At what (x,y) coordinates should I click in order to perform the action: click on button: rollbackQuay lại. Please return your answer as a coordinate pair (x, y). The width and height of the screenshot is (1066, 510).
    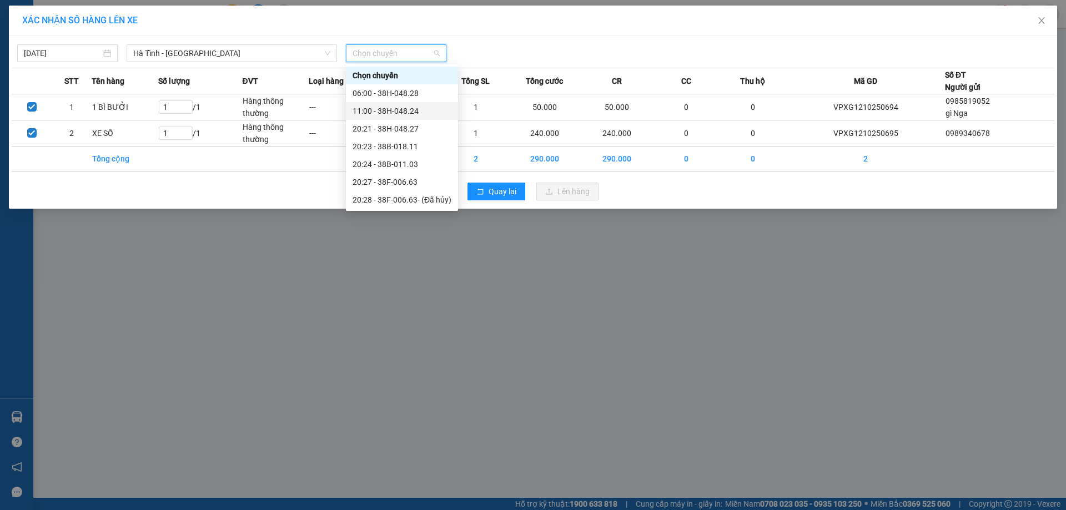
    Looking at the image, I should click on (497, 192).